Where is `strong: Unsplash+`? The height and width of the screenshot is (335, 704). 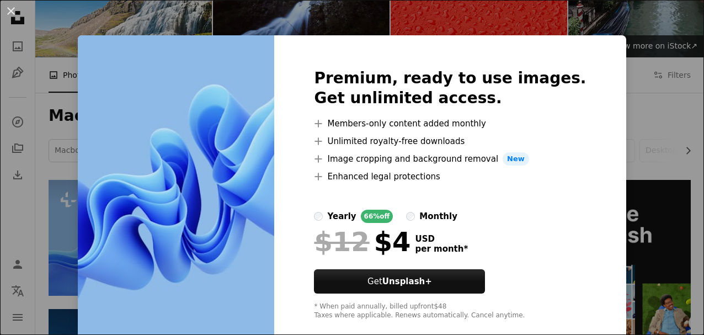 strong: Unsplash+ is located at coordinates (407, 281).